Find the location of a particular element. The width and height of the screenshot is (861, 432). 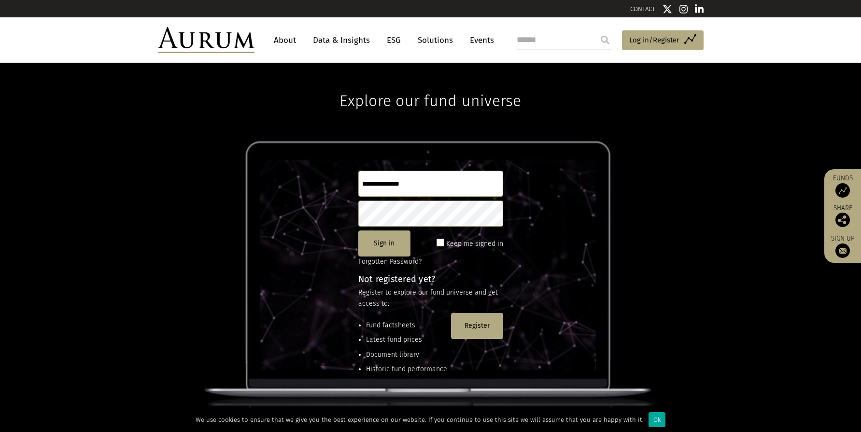

img: Linkedin icon is located at coordinates (699, 9).